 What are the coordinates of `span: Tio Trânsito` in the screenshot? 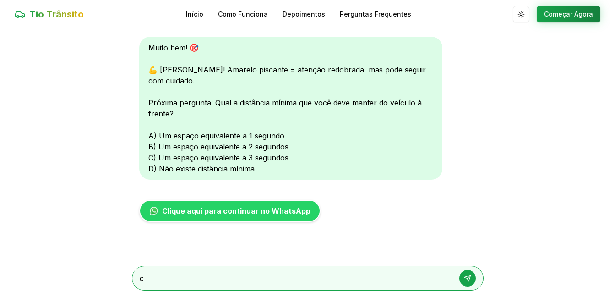 It's located at (56, 14).